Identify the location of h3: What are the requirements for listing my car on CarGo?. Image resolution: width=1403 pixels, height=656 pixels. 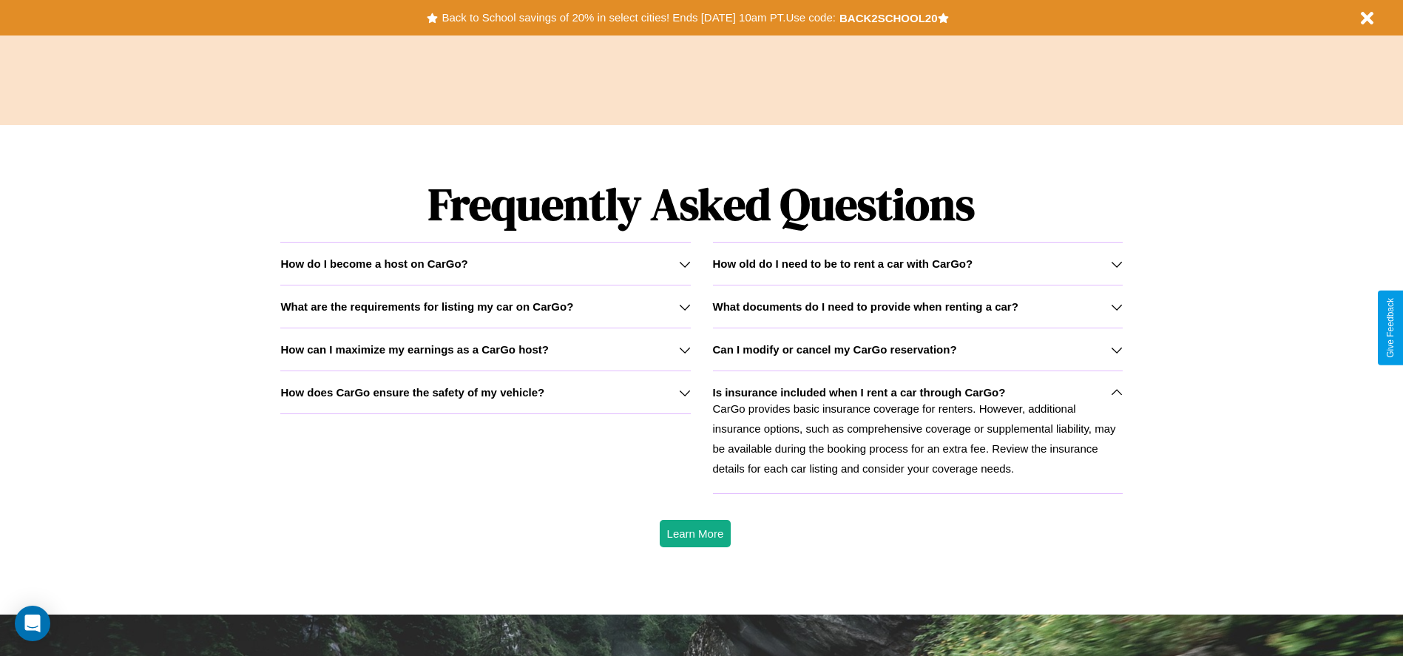
(427, 306).